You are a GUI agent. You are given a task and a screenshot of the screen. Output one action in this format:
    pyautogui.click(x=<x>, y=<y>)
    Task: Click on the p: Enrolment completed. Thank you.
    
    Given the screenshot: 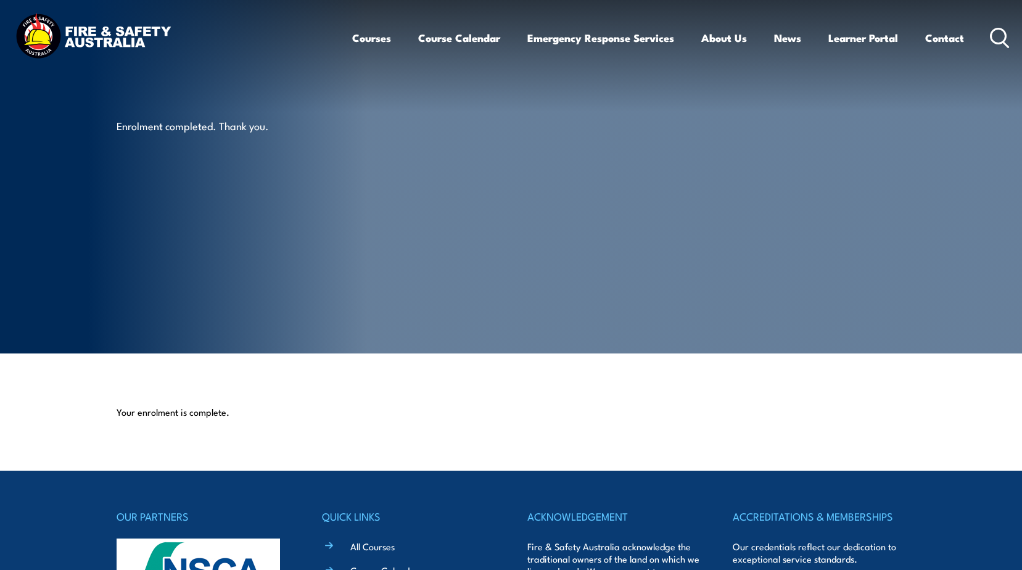 What is the action you would take?
    pyautogui.click(x=229, y=125)
    